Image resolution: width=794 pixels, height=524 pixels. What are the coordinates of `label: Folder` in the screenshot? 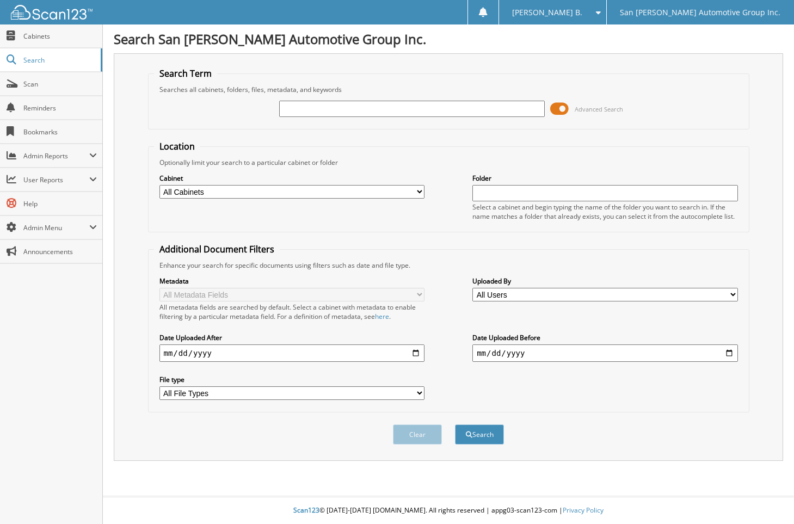 It's located at (604, 178).